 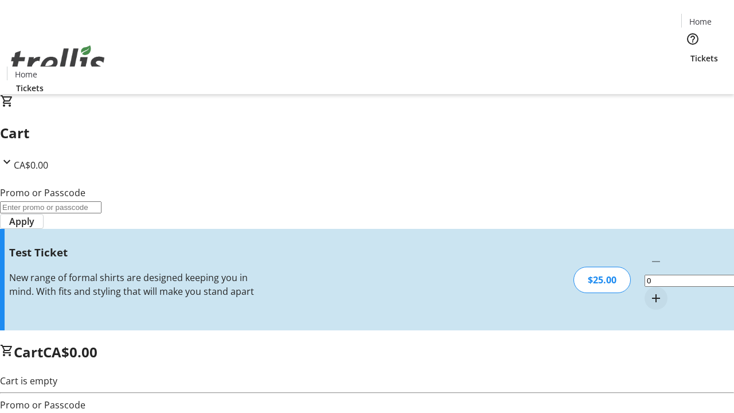 What do you see at coordinates (692, 76) in the screenshot?
I see `button: Cart` at bounding box center [692, 76].